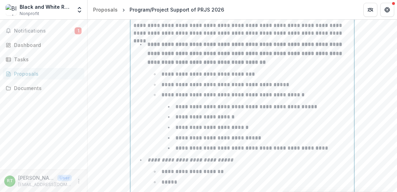  What do you see at coordinates (177, 9) in the screenshot?
I see `div: Program/Project Support of PRJS 2026` at bounding box center [177, 9].